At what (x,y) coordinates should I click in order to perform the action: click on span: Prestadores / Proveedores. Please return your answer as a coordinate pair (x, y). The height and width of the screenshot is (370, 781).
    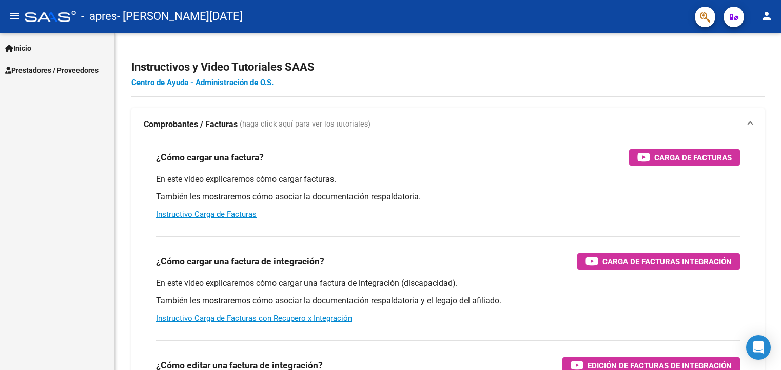
    Looking at the image, I should click on (52, 70).